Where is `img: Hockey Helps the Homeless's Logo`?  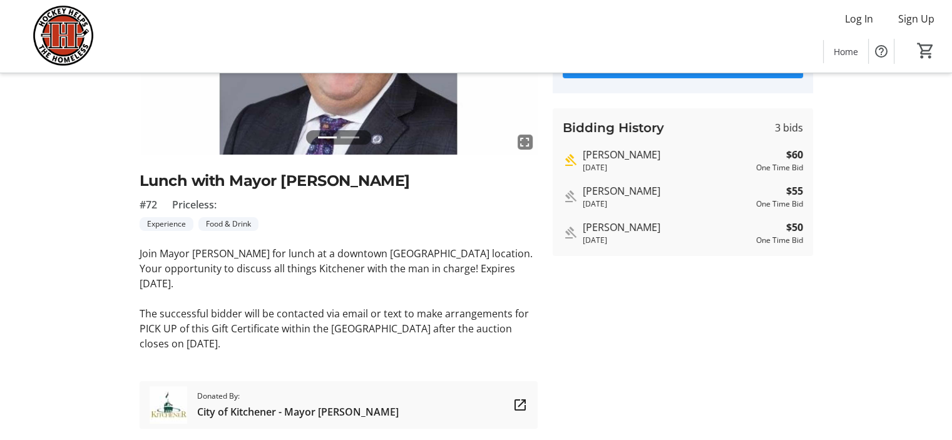
img: Hockey Helps the Homeless's Logo is located at coordinates (63, 36).